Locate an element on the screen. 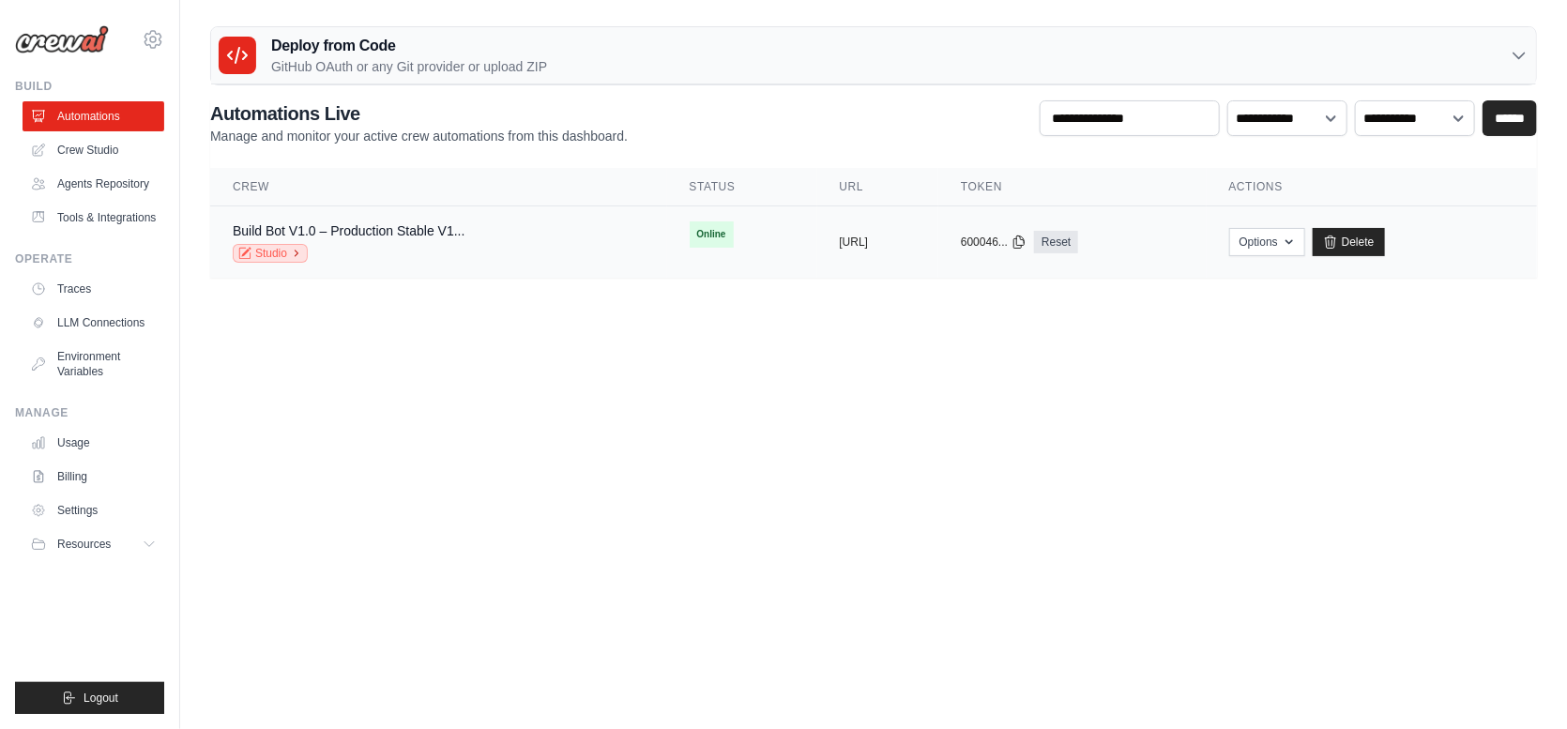 This screenshot has width=1567, height=729. a: Billing is located at coordinates (93, 477).